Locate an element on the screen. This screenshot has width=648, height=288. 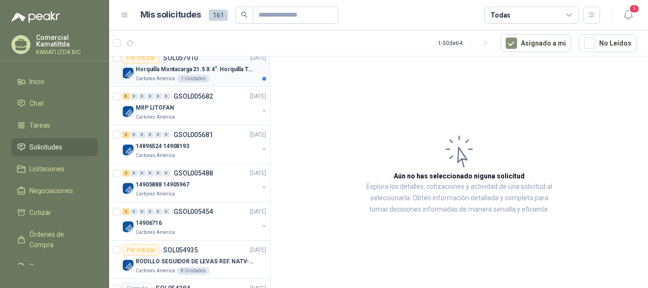
div: 8 Unidades is located at coordinates (193, 271).